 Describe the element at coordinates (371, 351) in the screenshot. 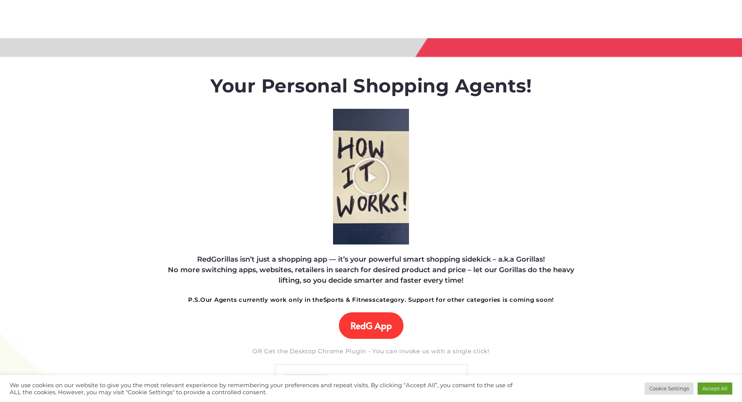

I see `h5: OR Get the Desktop Chrome Plugin - You can invoke us with a single click!` at that location.